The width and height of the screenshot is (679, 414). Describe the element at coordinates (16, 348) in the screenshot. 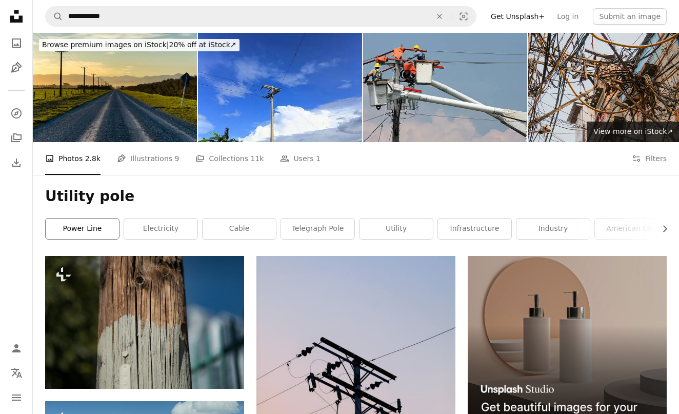

I see `a: Log in / Sign up` at that location.